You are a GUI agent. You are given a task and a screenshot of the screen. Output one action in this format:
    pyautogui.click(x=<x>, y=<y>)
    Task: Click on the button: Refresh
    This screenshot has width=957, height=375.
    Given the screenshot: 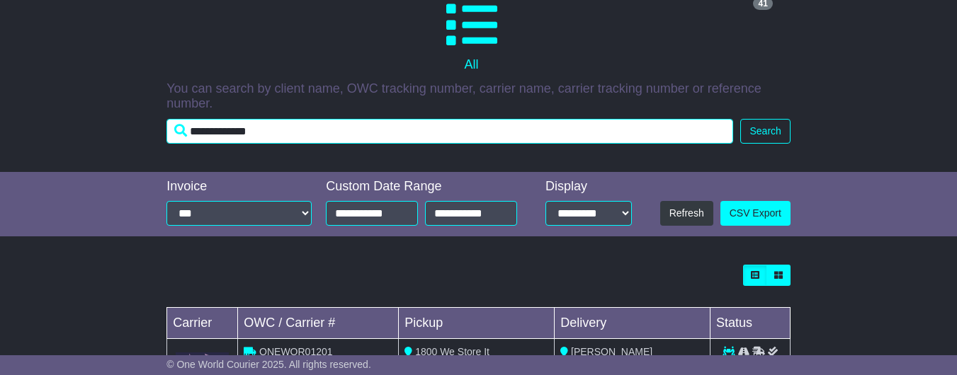 What is the action you would take?
    pyautogui.click(x=686, y=213)
    